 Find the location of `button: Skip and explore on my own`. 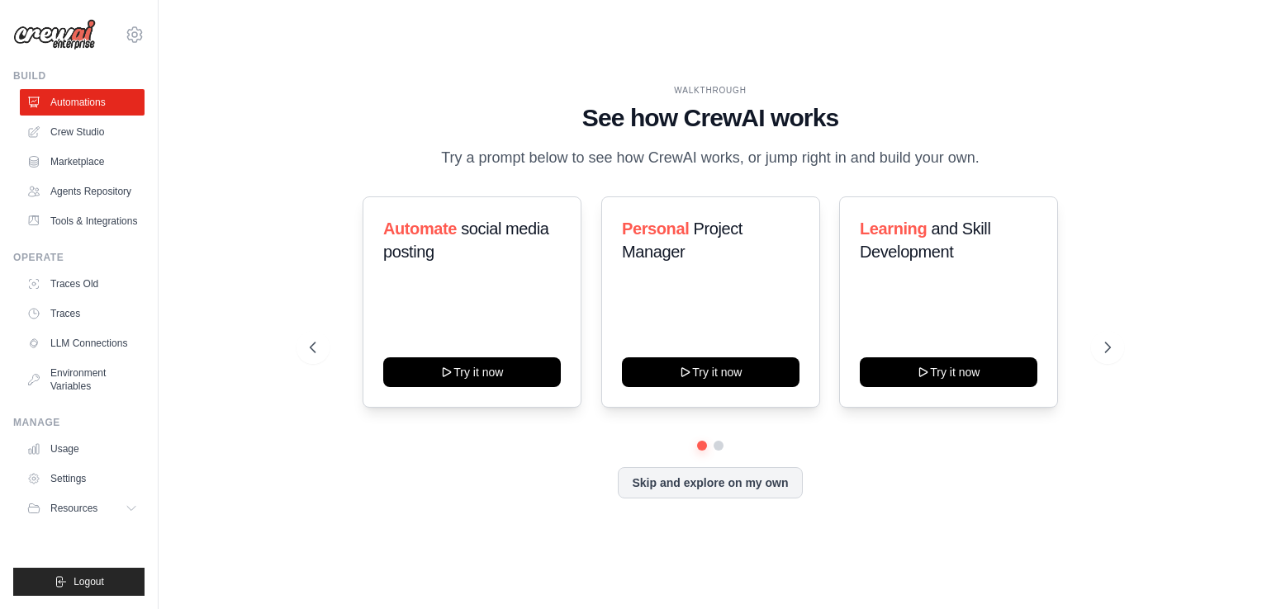

button: Skip and explore on my own is located at coordinates (709, 483).